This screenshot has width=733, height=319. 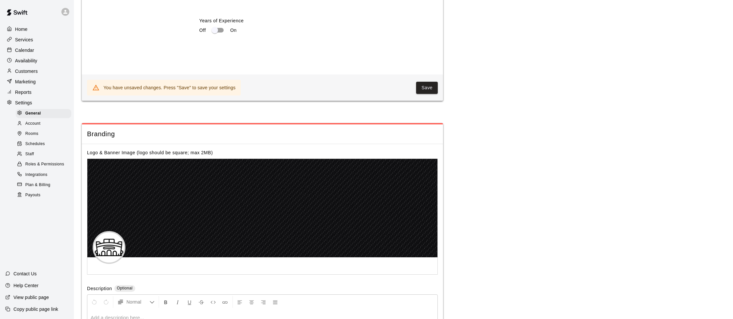 I want to click on span: Optional, so click(x=125, y=288).